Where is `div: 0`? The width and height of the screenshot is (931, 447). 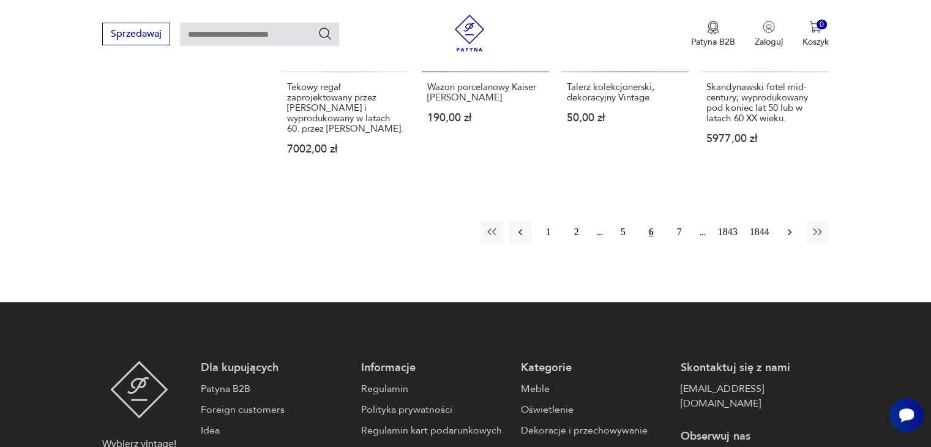 div: 0 is located at coordinates (821, 24).